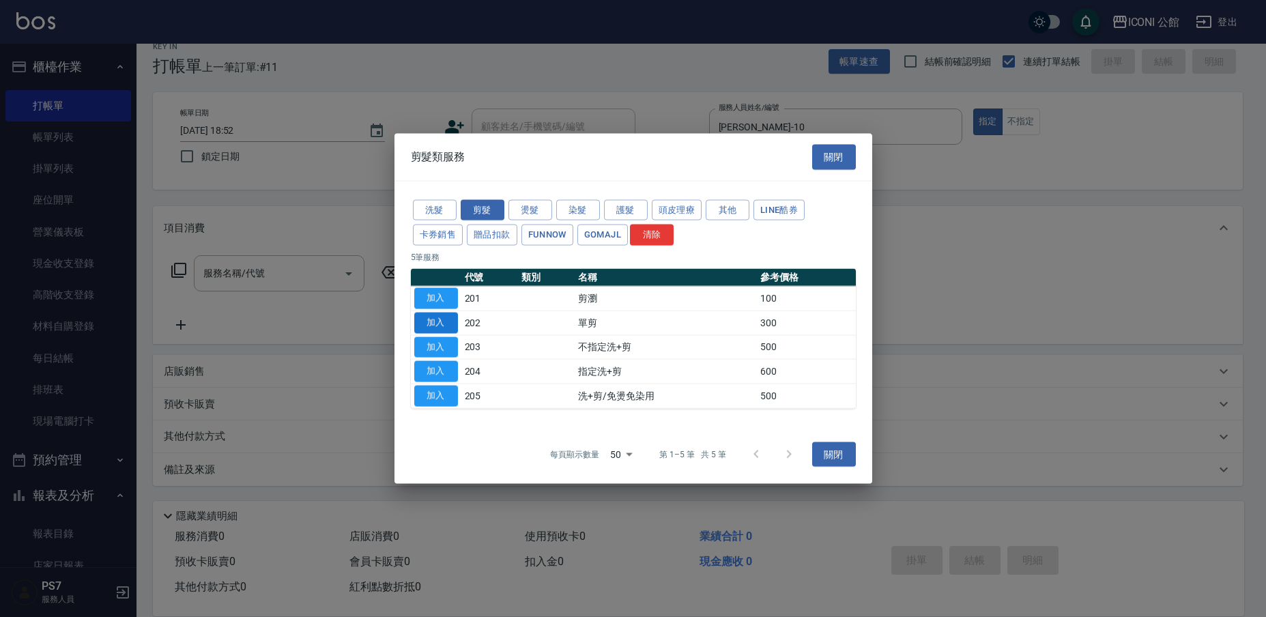  I want to click on button: 燙髮, so click(530, 209).